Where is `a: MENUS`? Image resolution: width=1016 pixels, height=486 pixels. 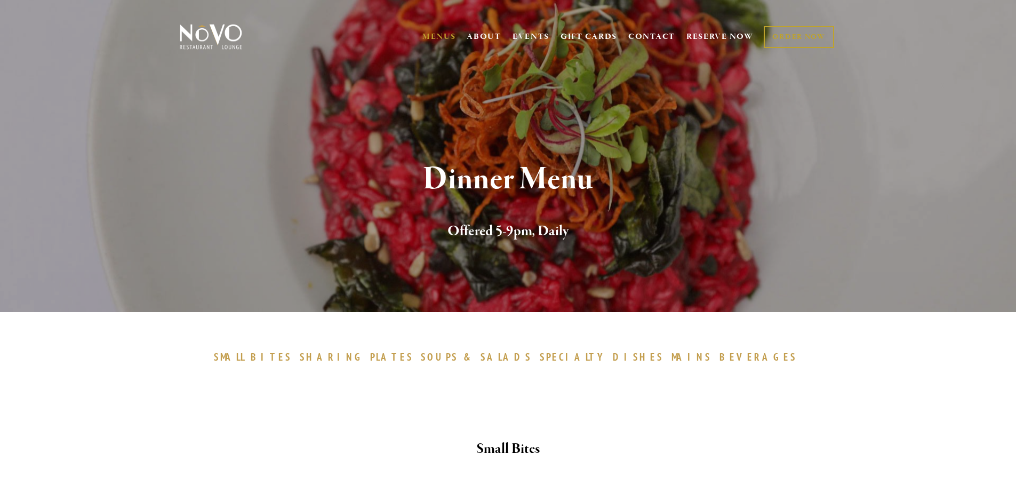 a: MENUS is located at coordinates (439, 37).